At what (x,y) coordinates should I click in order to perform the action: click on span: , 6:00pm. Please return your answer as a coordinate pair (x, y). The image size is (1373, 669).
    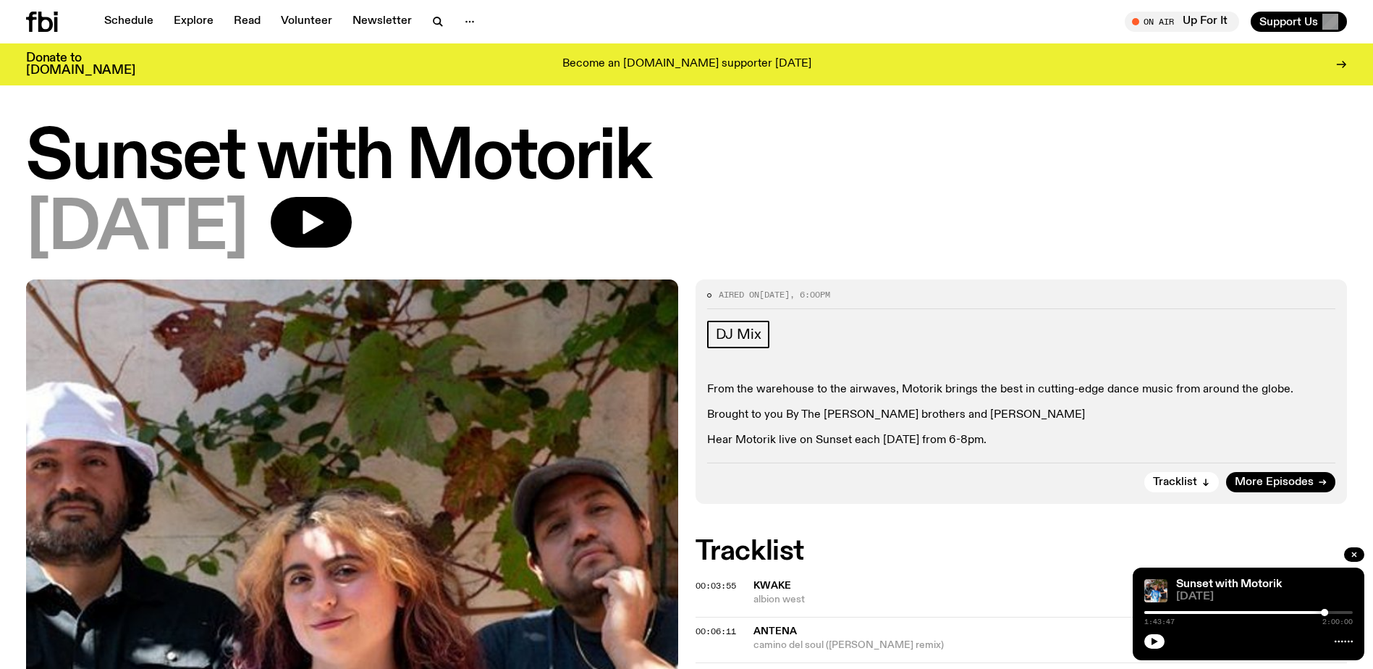
    Looking at the image, I should click on (810, 294).